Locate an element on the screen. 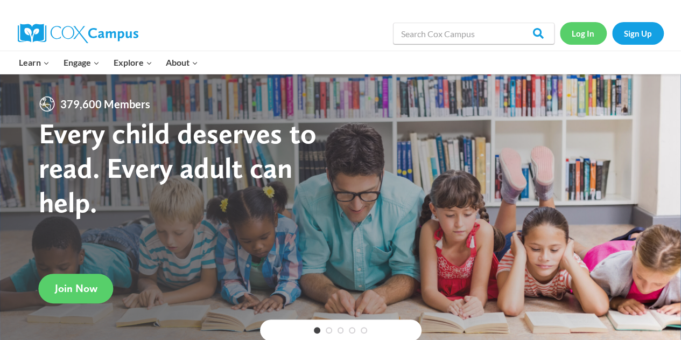 Image resolution: width=681 pixels, height=340 pixels. button: Child menu of About is located at coordinates (182, 62).